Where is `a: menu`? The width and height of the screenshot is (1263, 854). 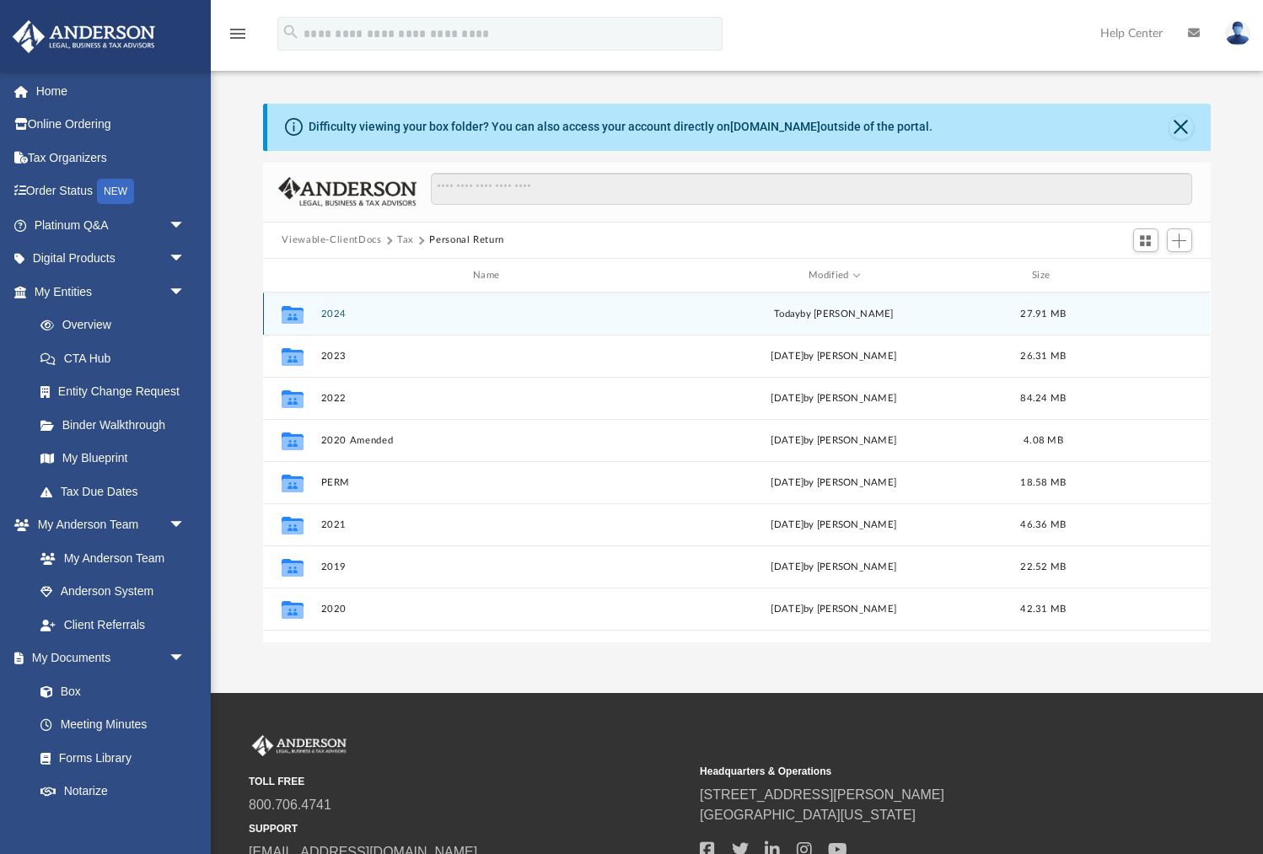 a: menu is located at coordinates (238, 38).